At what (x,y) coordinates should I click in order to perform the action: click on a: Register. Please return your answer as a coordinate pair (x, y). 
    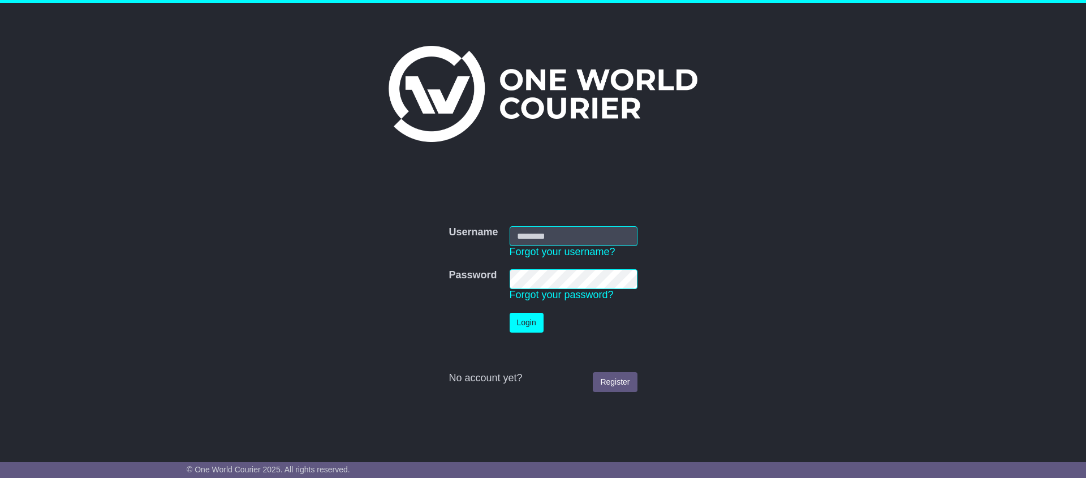
    Looking at the image, I should click on (615, 382).